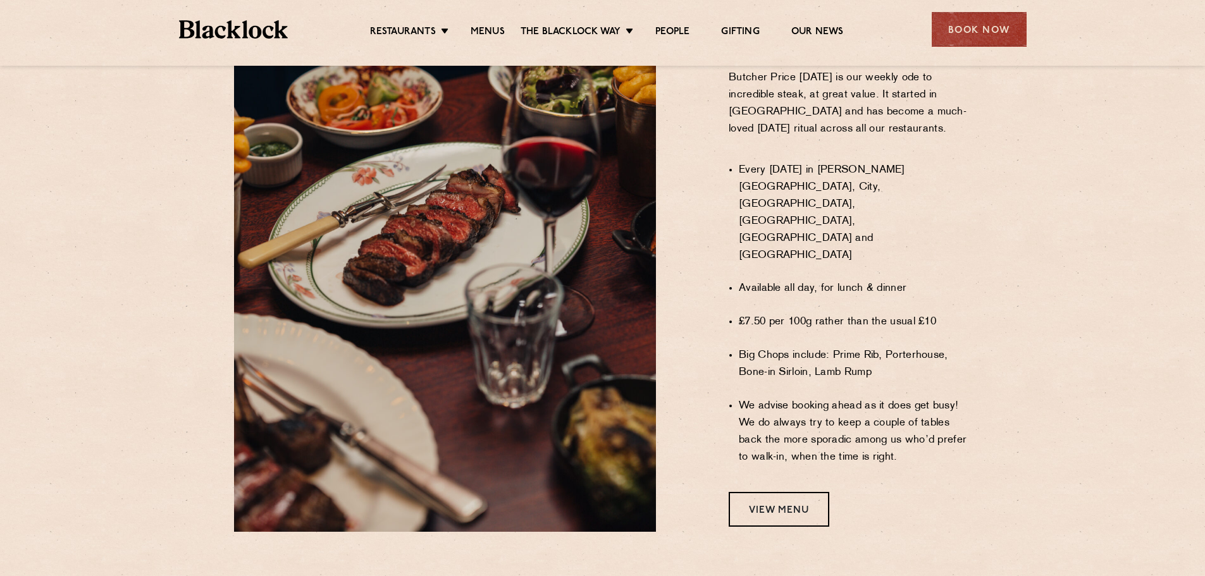 This screenshot has width=1205, height=576. What do you see at coordinates (980, 29) in the screenshot?
I see `div: Book Now` at bounding box center [980, 29].